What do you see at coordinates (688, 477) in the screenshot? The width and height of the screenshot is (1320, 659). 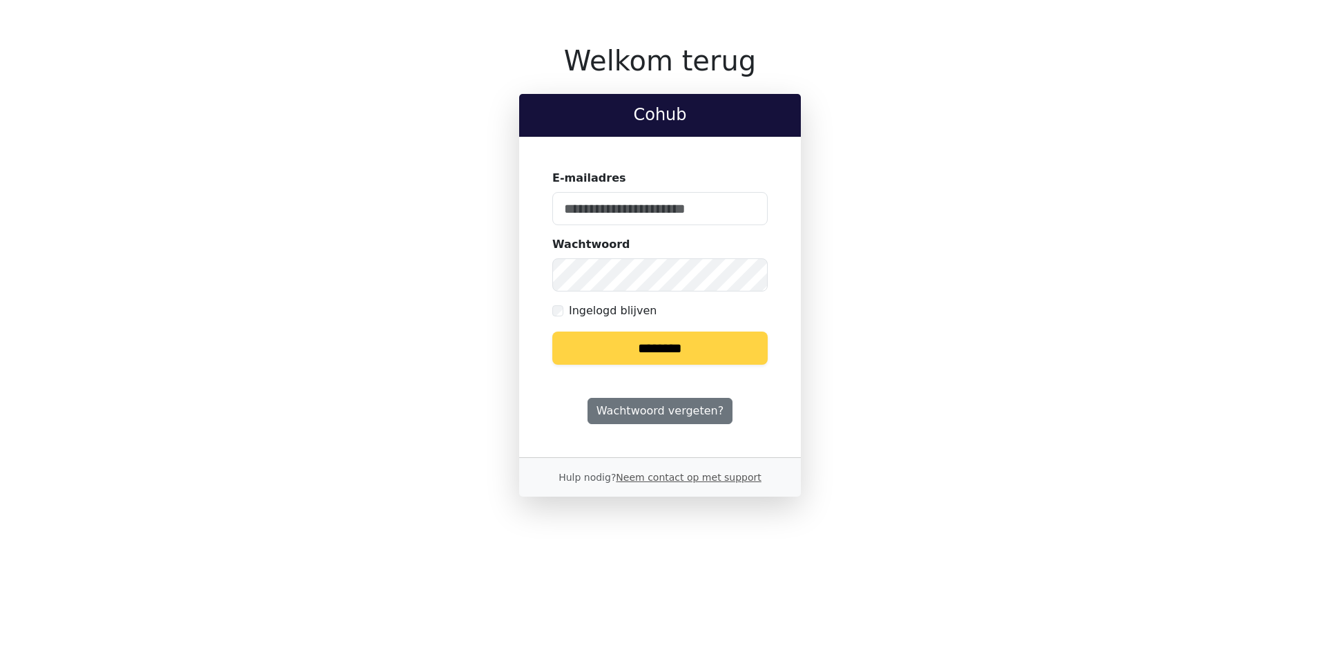 I see `a: Neem contact op met support` at bounding box center [688, 477].